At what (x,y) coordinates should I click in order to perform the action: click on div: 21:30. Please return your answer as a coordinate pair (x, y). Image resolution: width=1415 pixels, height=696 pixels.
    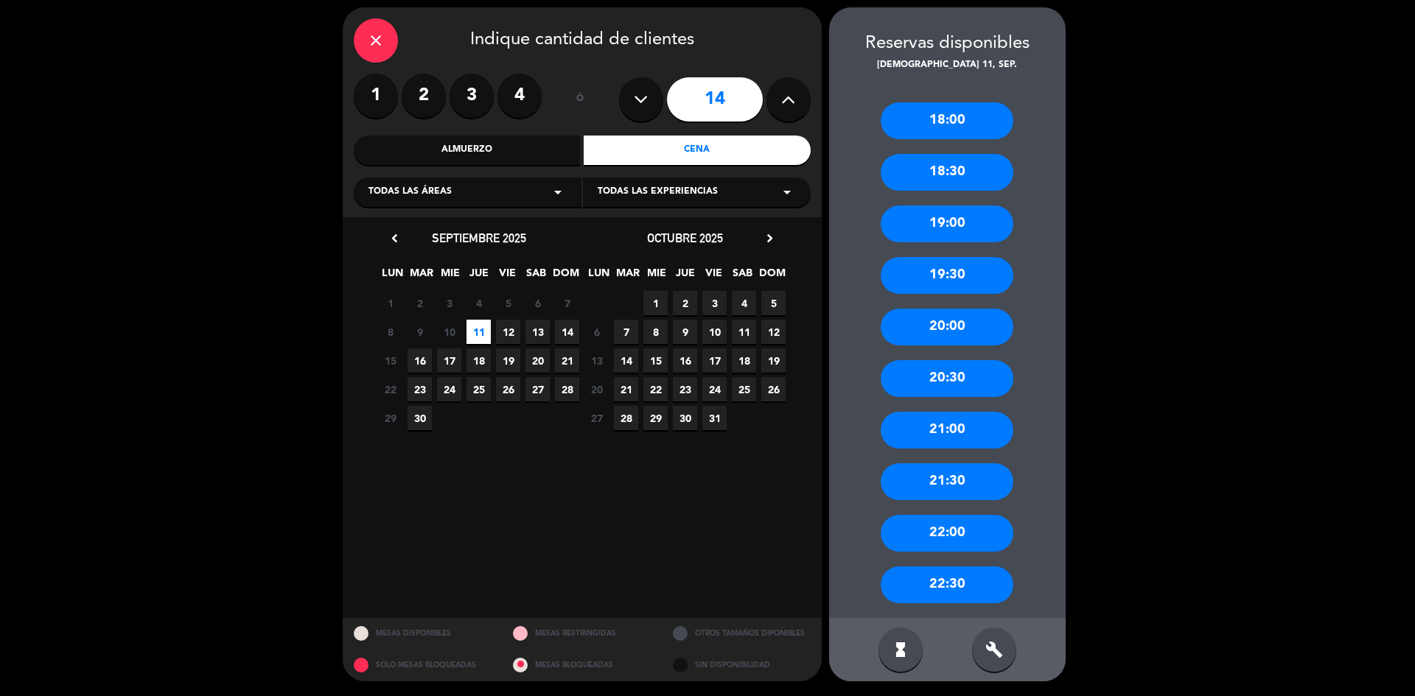
    Looking at the image, I should click on (947, 482).